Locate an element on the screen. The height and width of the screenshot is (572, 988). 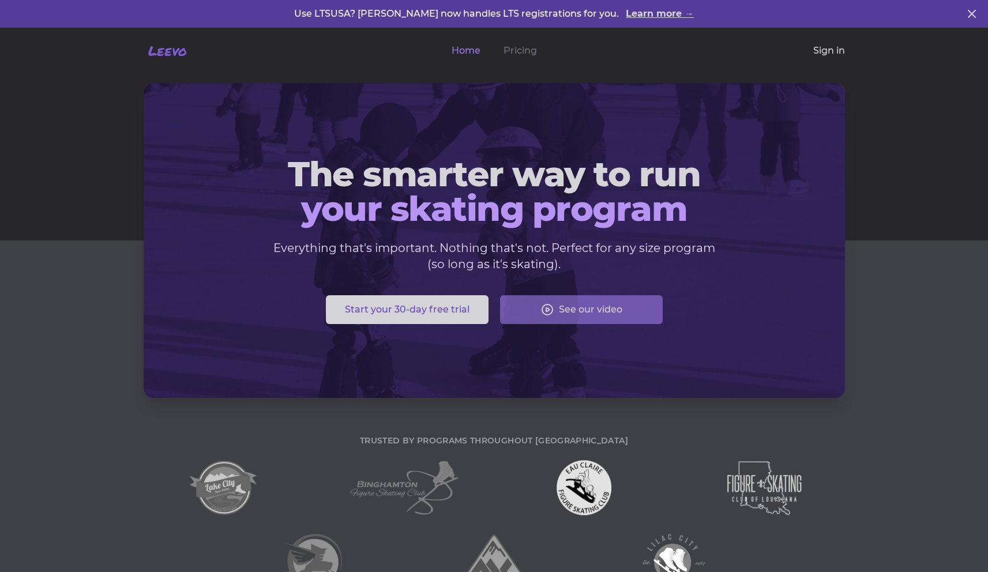
img: Lake City is located at coordinates (224, 488).